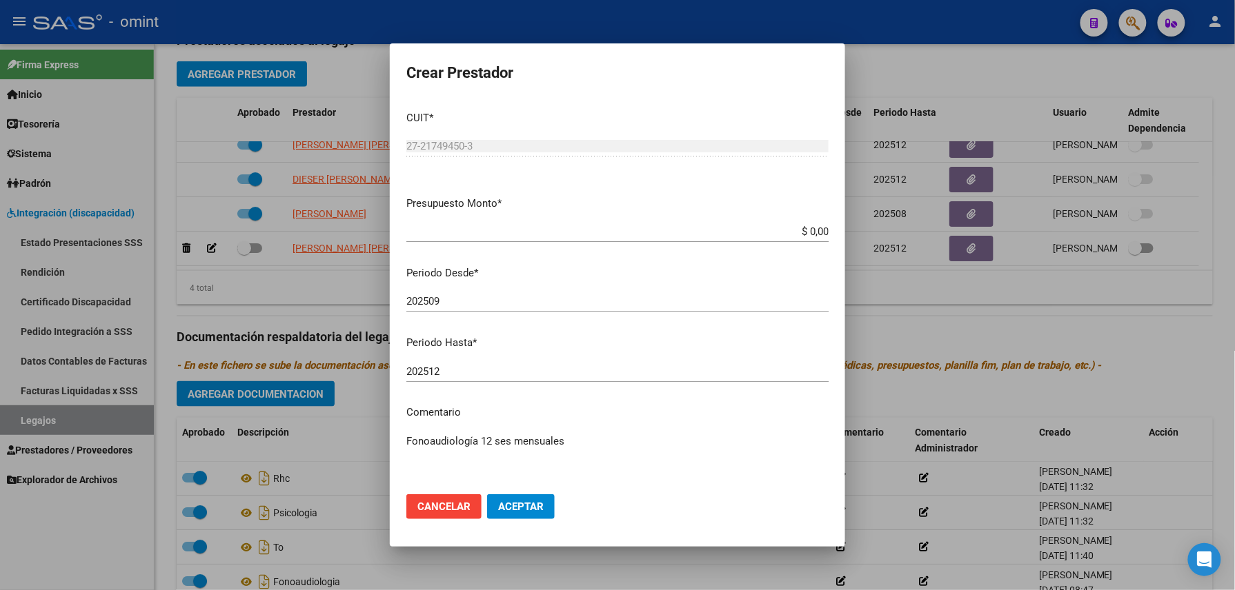  I want to click on button: Aceptar, so click(521, 507).